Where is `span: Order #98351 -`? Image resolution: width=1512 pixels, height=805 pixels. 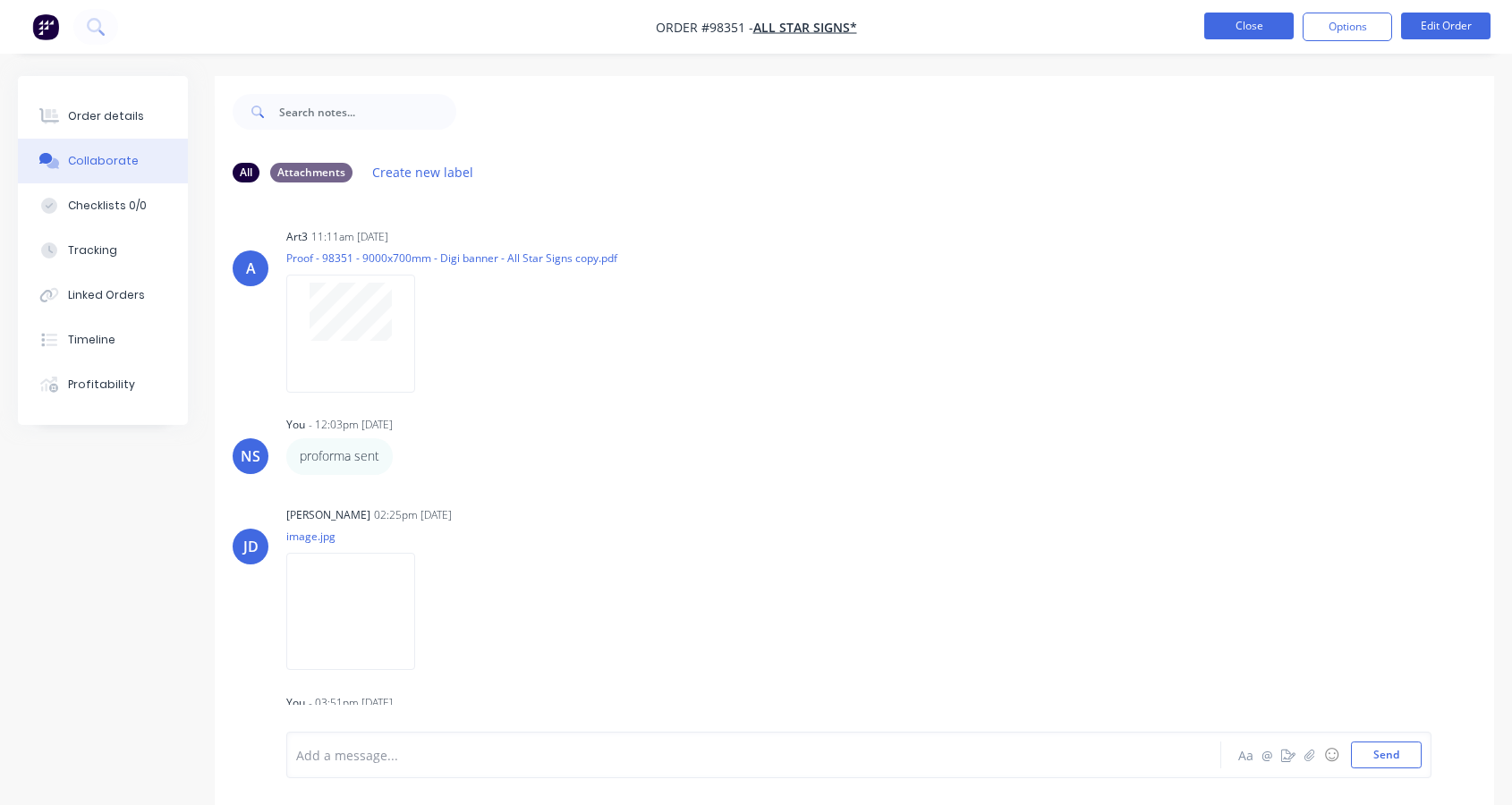
span: Order #98351 - is located at coordinates (703, 27).